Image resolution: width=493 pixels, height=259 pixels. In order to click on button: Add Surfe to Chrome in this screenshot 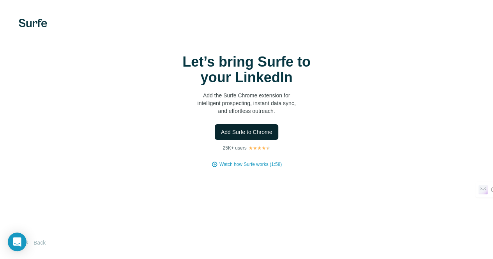, I will do `click(247, 132)`.